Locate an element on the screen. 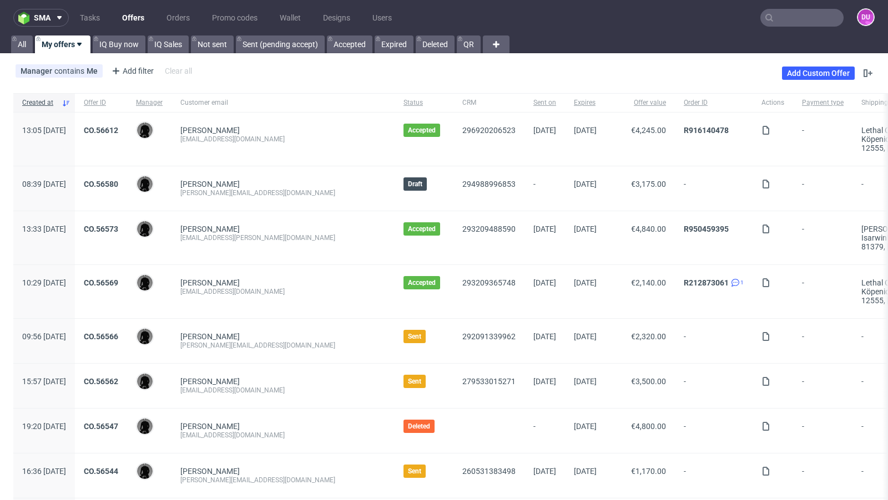 The width and height of the screenshot is (888, 500). a: CO.56547 is located at coordinates (101, 427).